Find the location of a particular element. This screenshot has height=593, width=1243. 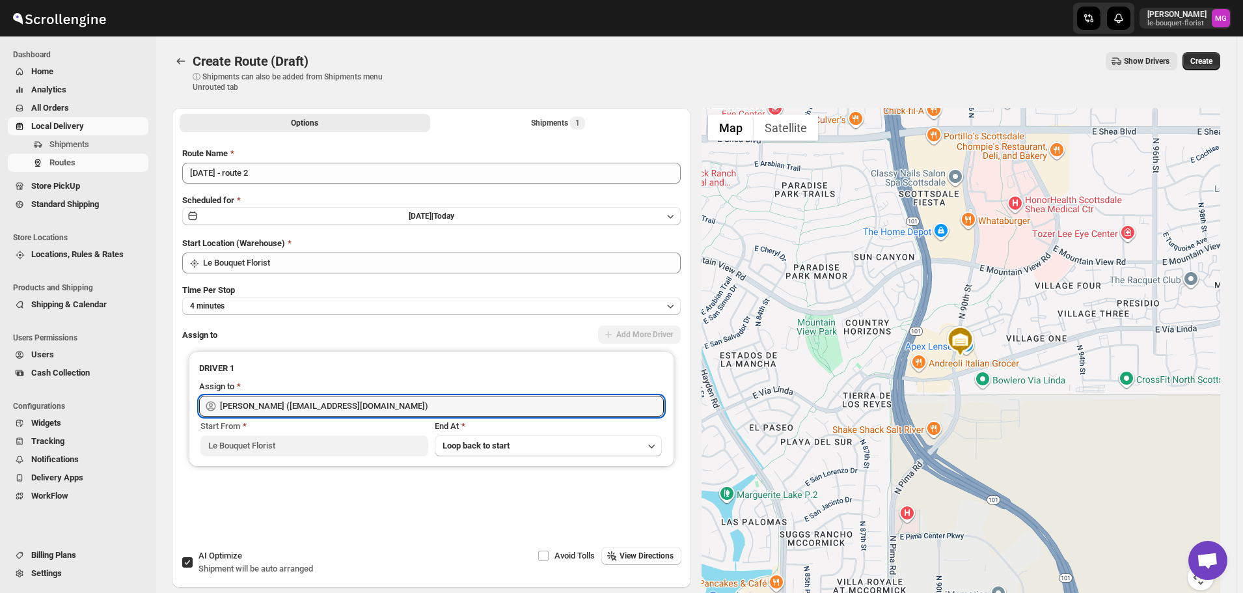

button: Notifications is located at coordinates (78, 459).